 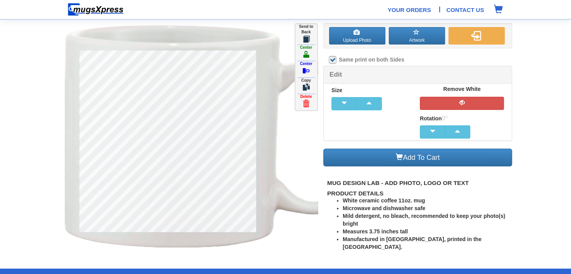 I want to click on label: Send to Back, so click(x=306, y=34).